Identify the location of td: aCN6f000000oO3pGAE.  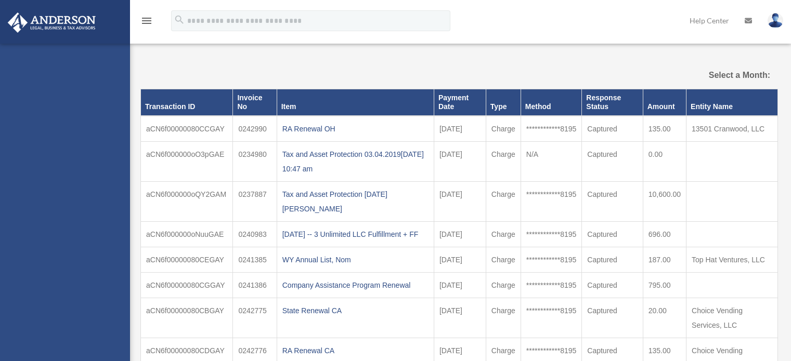
(187, 161).